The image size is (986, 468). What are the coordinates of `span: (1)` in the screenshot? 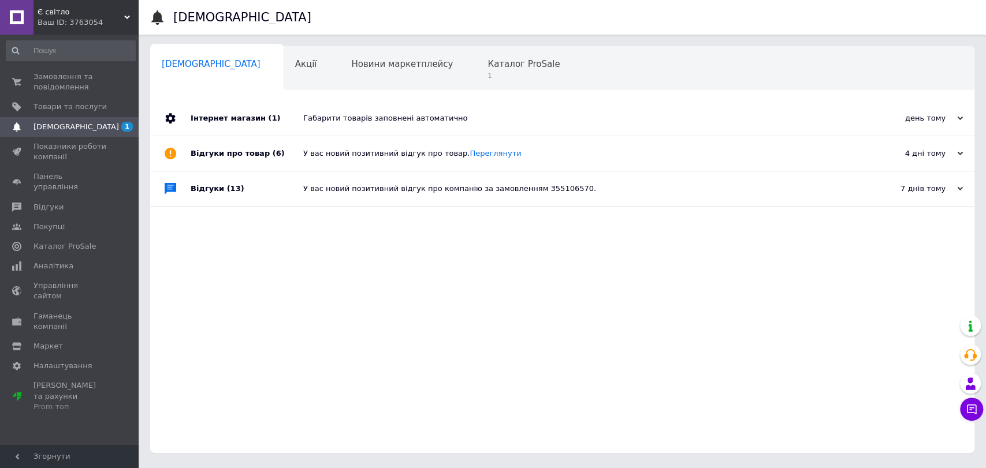 It's located at (274, 118).